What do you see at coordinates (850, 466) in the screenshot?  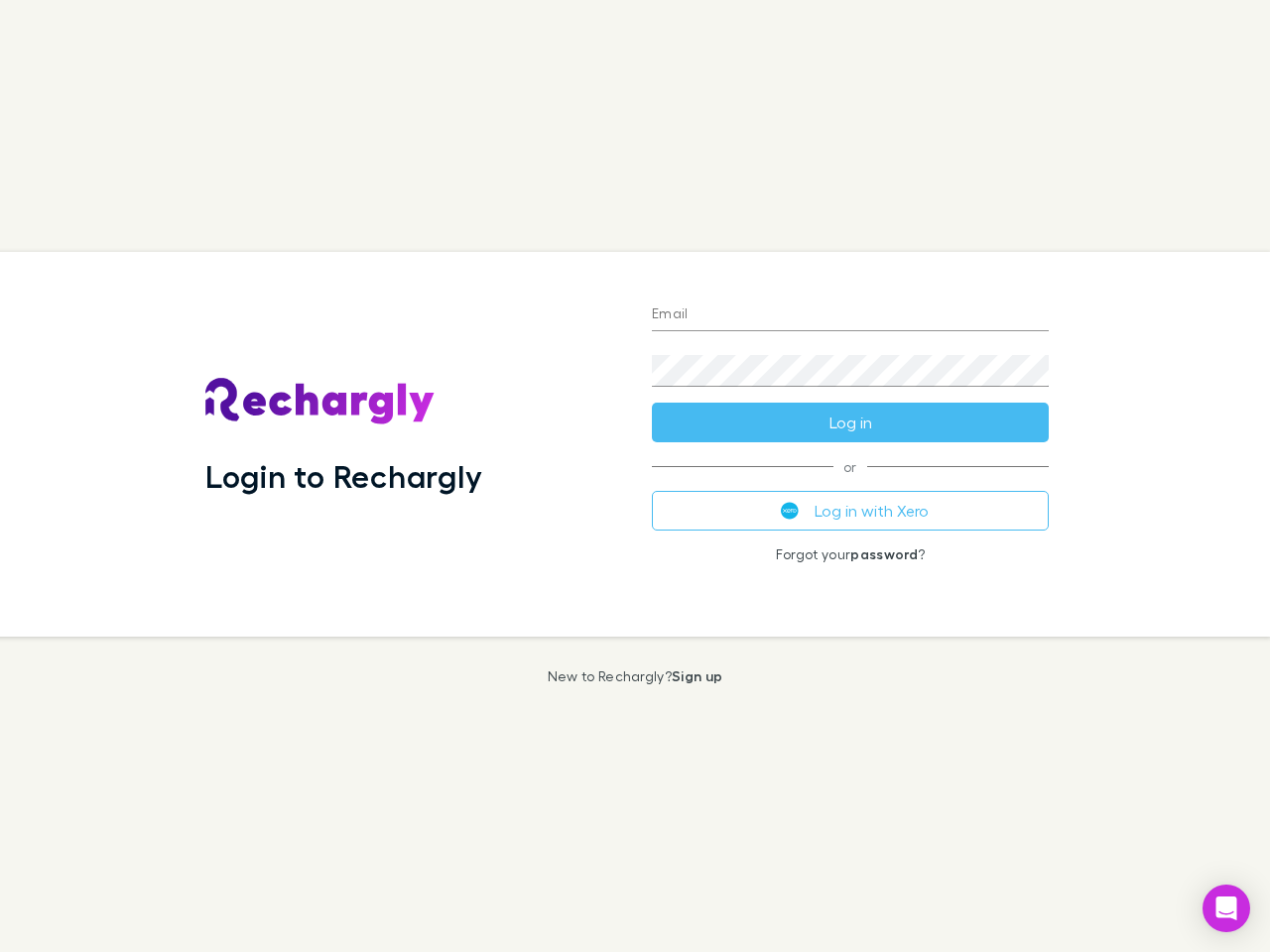 I see `span: or` at bounding box center [850, 466].